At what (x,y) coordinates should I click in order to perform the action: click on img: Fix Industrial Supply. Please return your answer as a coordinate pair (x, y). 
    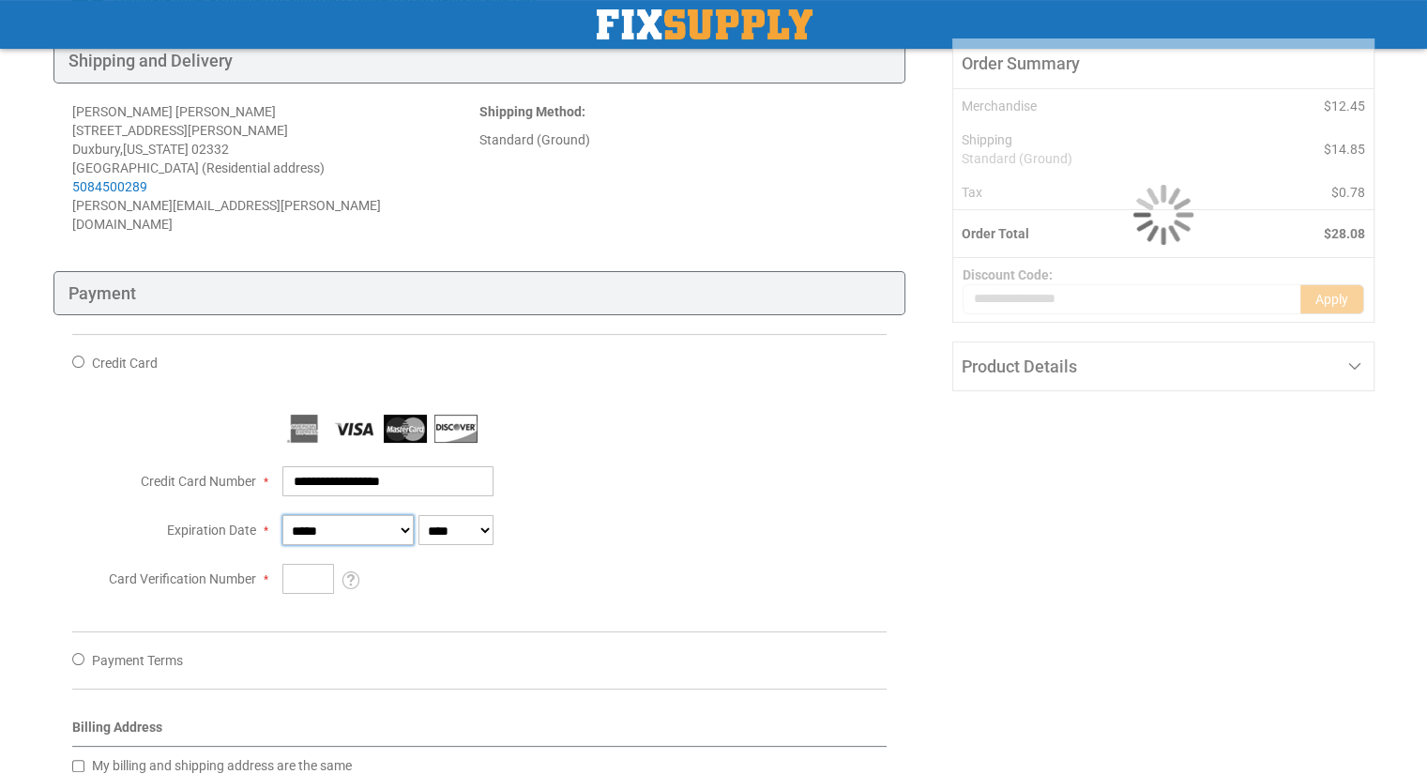
    Looking at the image, I should click on (705, 24).